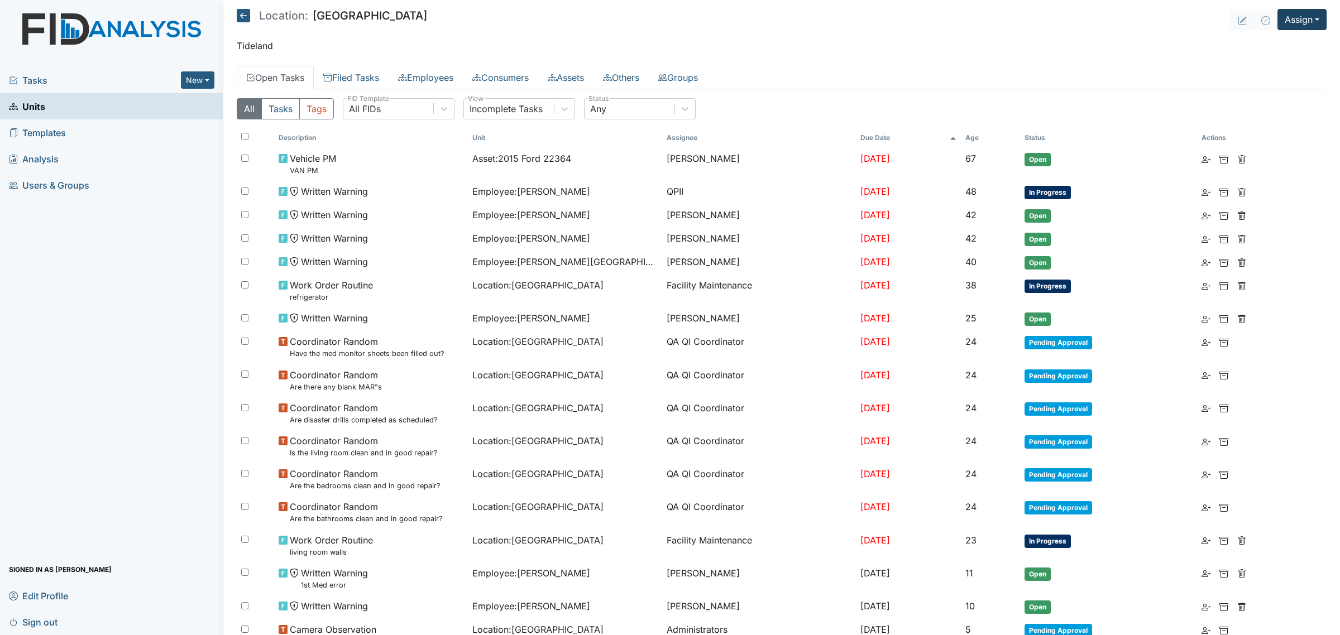  What do you see at coordinates (27, 106) in the screenshot?
I see `span: Units` at bounding box center [27, 106].